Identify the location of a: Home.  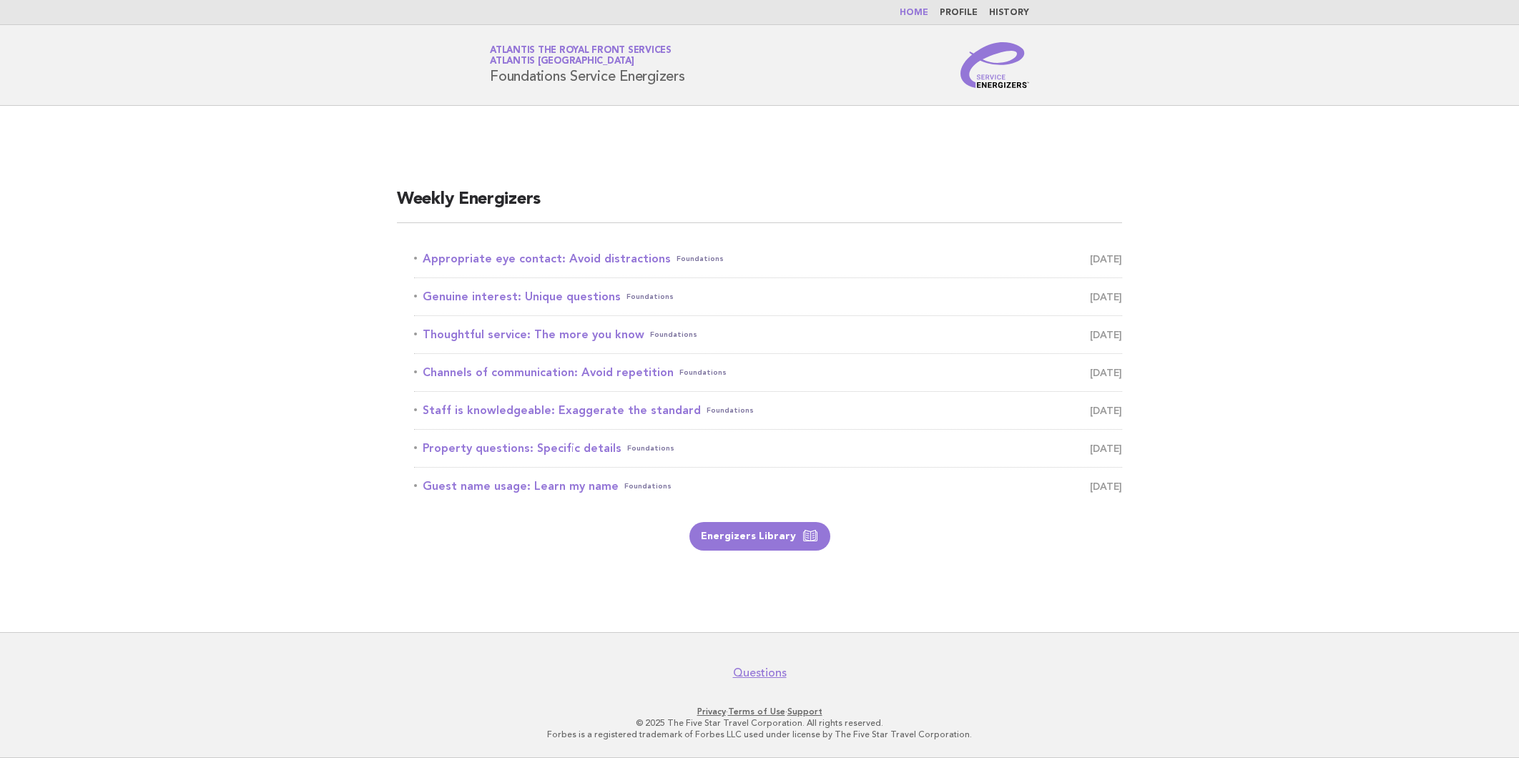
(914, 13).